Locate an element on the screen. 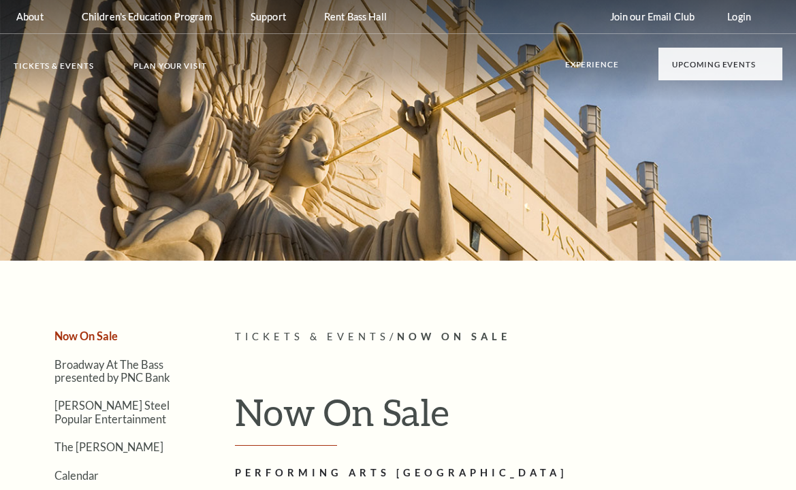 This screenshot has height=490, width=796. p: Rent Bass Hall is located at coordinates (355, 16).